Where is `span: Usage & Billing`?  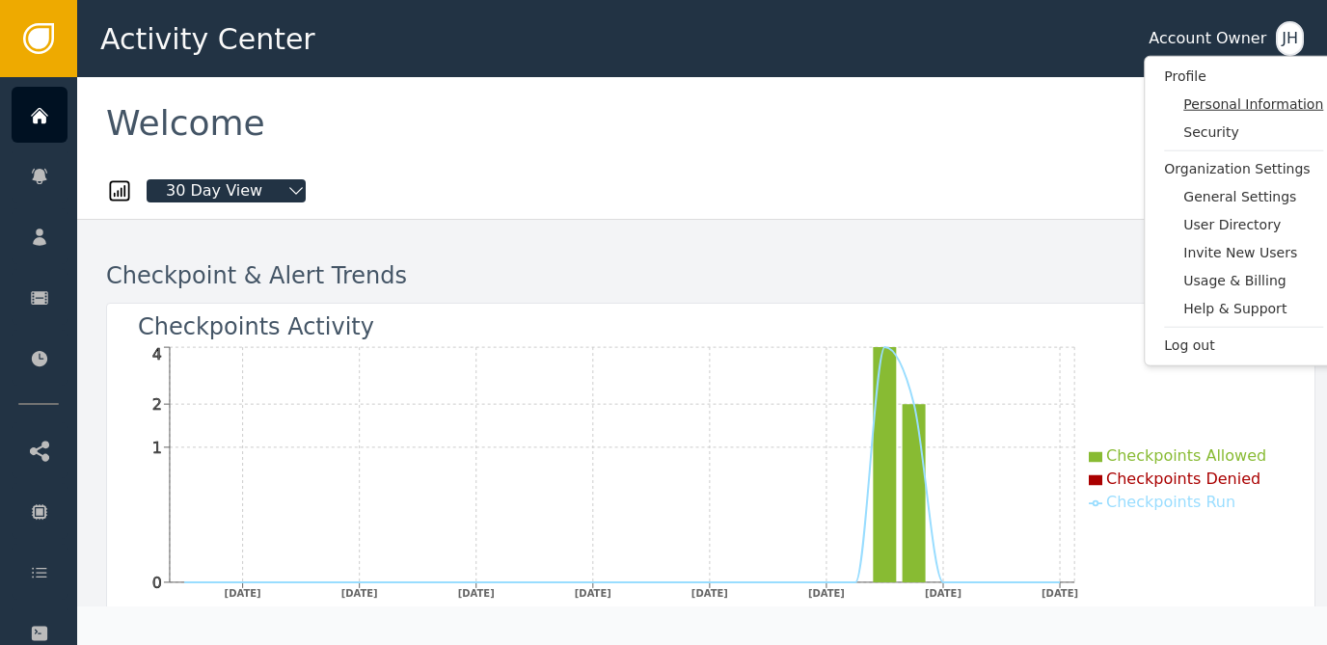 span: Usage & Billing is located at coordinates (1252, 281).